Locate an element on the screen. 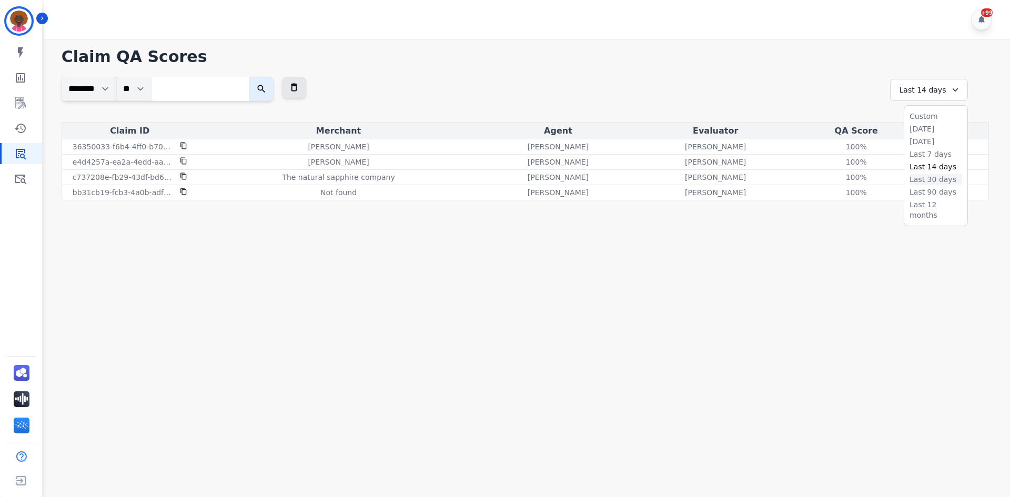  li: Last 30 days is located at coordinates (936, 179).